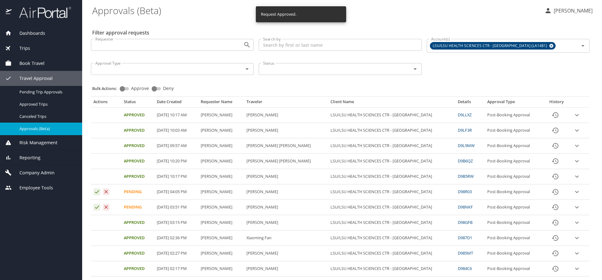 The height and width of the screenshot is (280, 602). Describe the element at coordinates (465, 268) in the screenshot. I see `a: D984C6` at that location.